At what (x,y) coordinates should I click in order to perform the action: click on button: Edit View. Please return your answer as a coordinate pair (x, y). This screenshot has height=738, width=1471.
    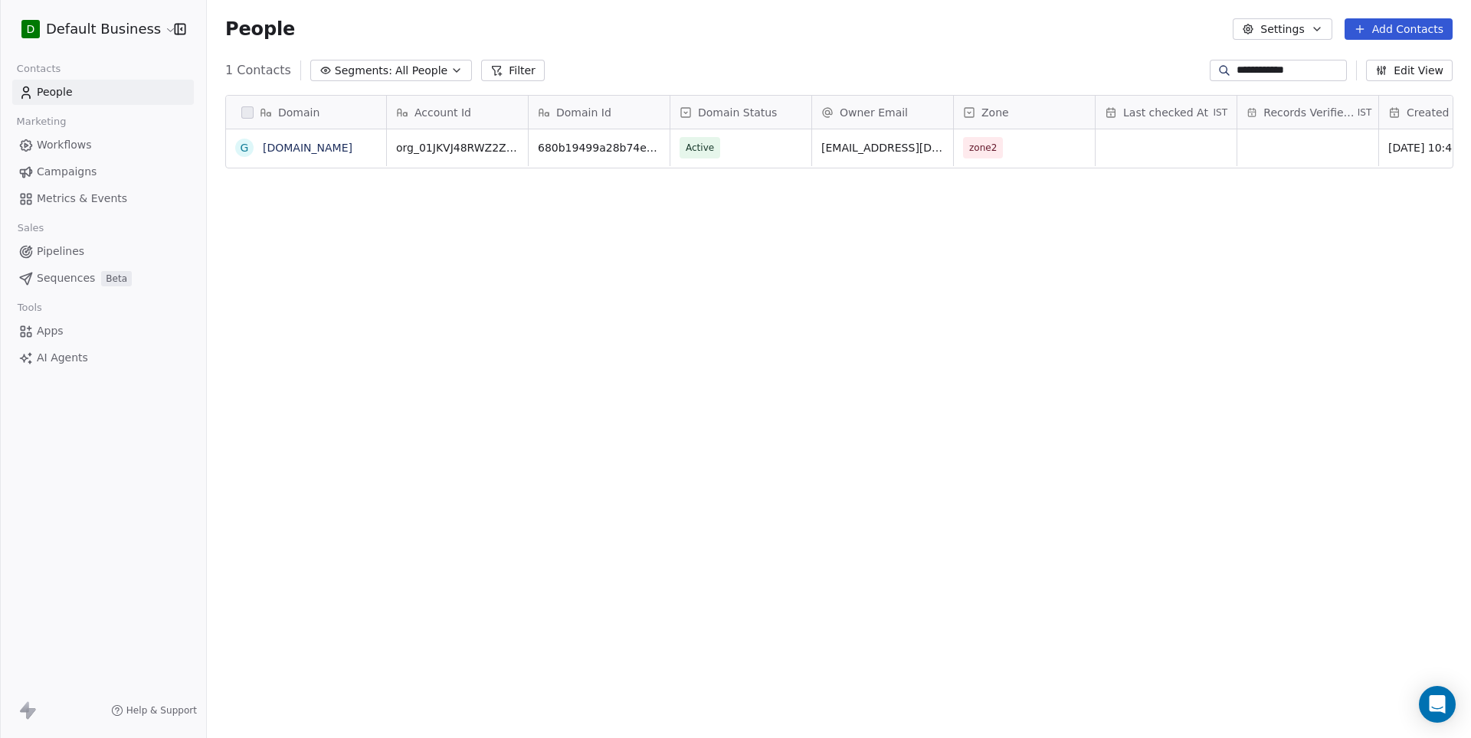
    Looking at the image, I should click on (1409, 70).